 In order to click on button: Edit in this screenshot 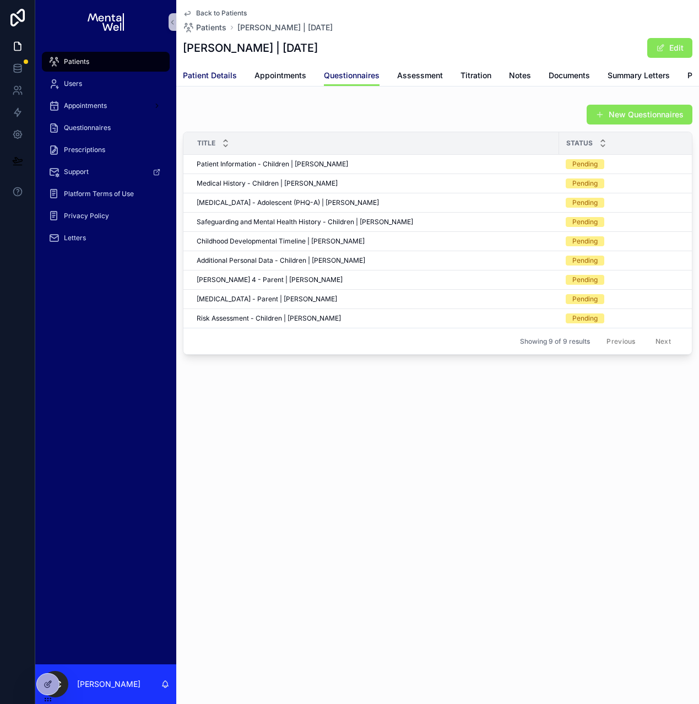, I will do `click(670, 48)`.